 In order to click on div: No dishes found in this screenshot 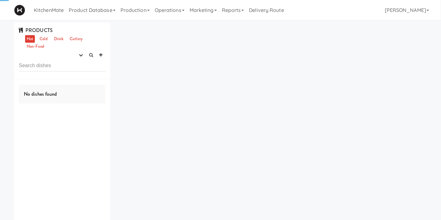, I will do `click(62, 94)`.